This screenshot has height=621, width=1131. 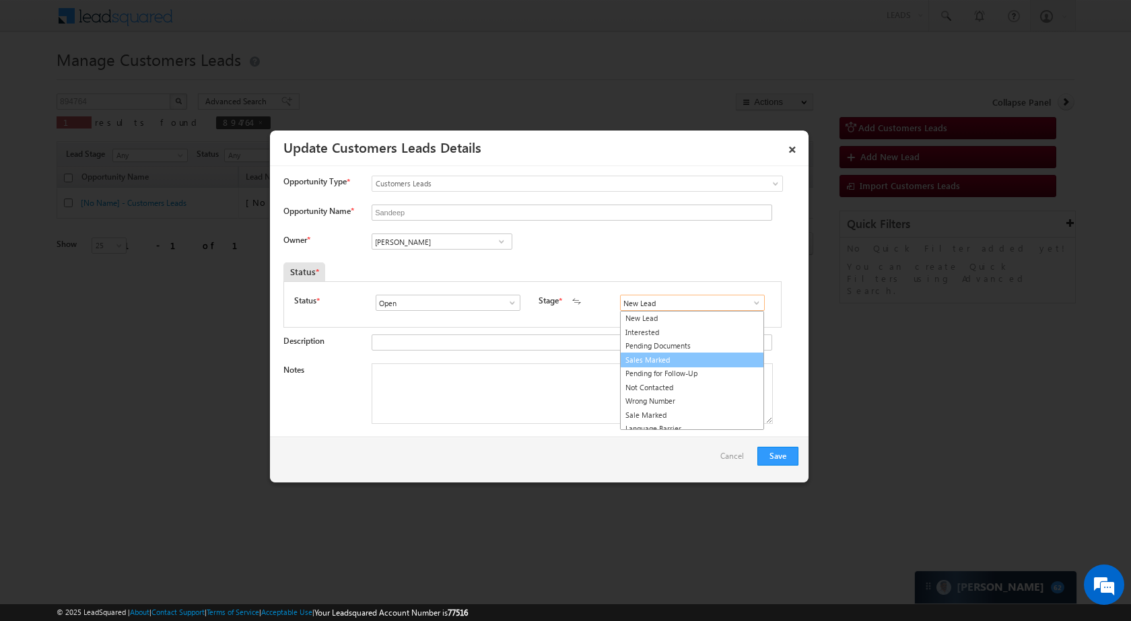 What do you see at coordinates (304, 341) in the screenshot?
I see `label: Description` at bounding box center [304, 341].